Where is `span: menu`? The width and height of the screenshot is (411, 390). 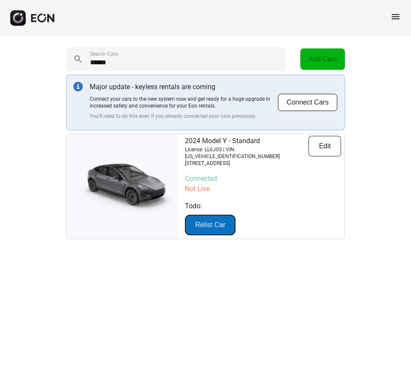
span: menu is located at coordinates (395, 17).